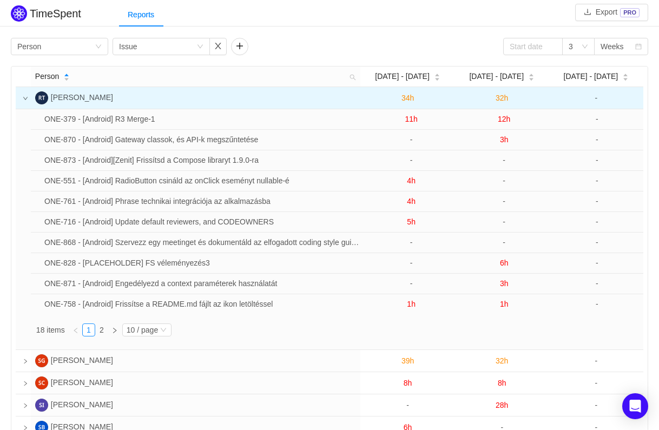 This screenshot has height=430, width=659. I want to click on span: 34h, so click(407, 98).